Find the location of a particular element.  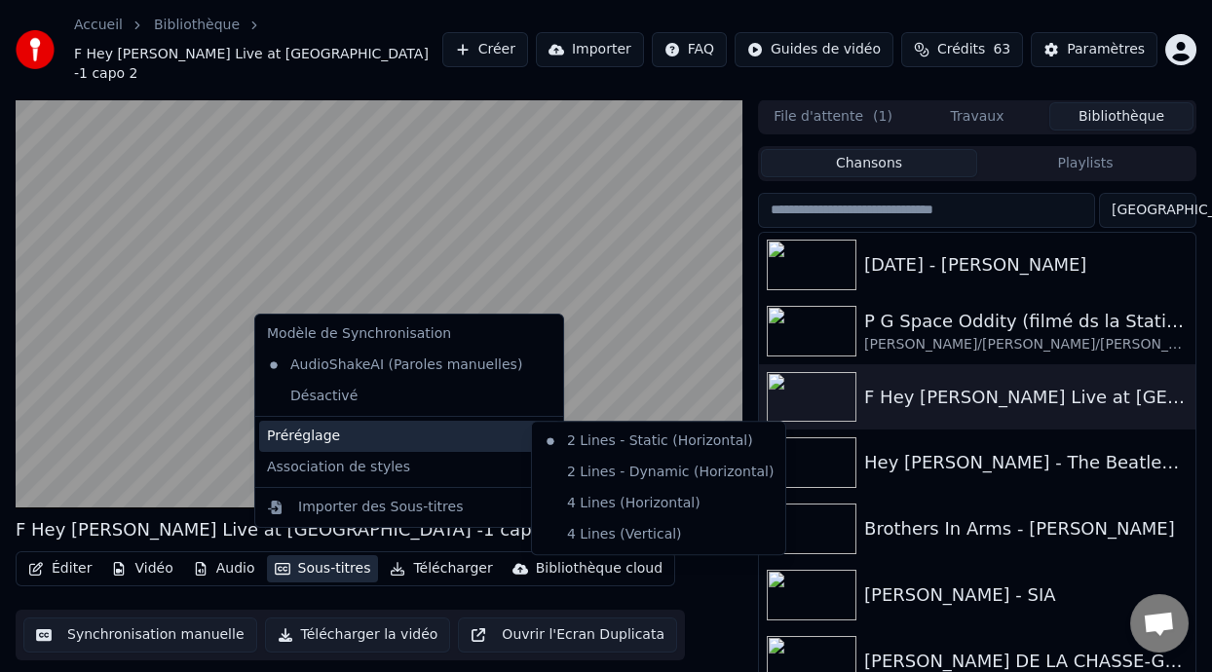

button: Vidéo is located at coordinates (141, 569).